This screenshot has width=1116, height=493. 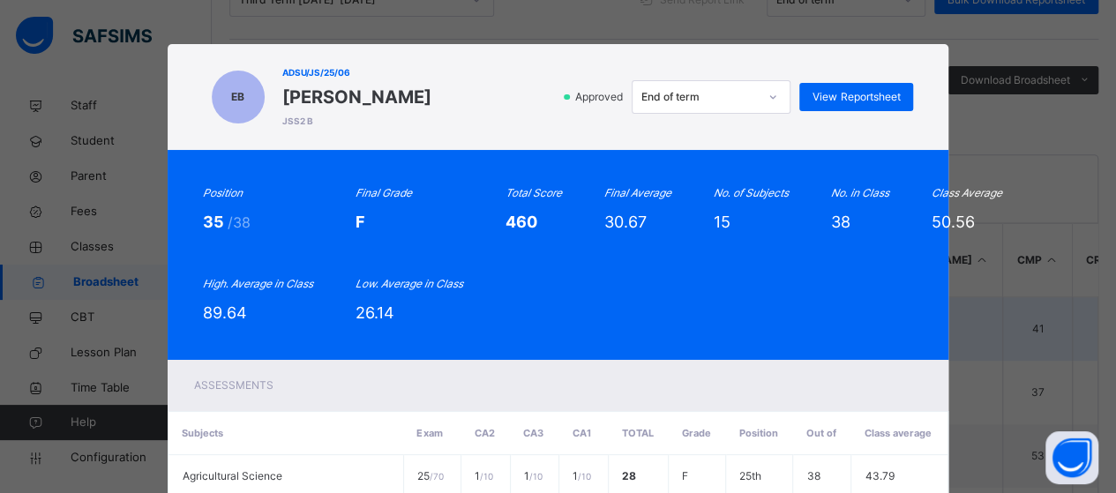 What do you see at coordinates (222, 192) in the screenshot?
I see `i: Position` at bounding box center [222, 192].